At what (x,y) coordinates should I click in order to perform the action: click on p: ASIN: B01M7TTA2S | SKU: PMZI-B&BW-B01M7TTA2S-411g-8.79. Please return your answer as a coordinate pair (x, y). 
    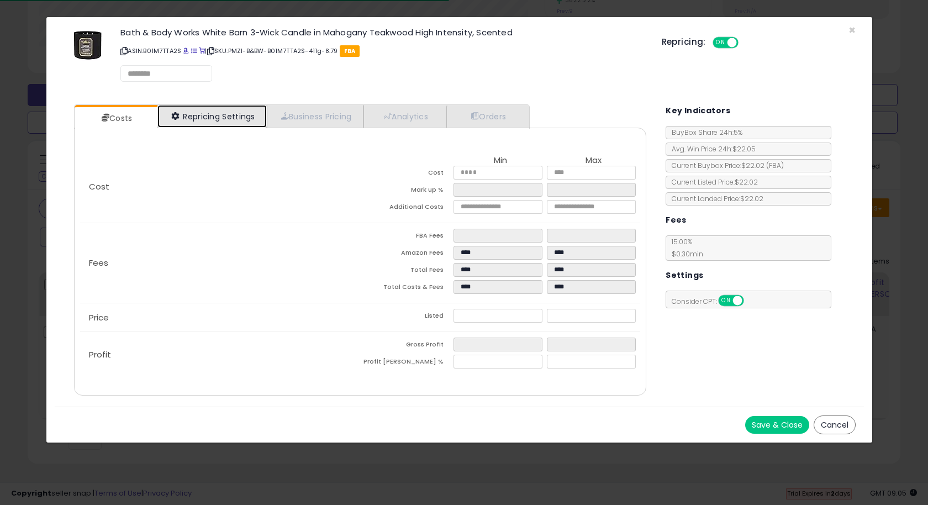
    Looking at the image, I should click on (382, 51).